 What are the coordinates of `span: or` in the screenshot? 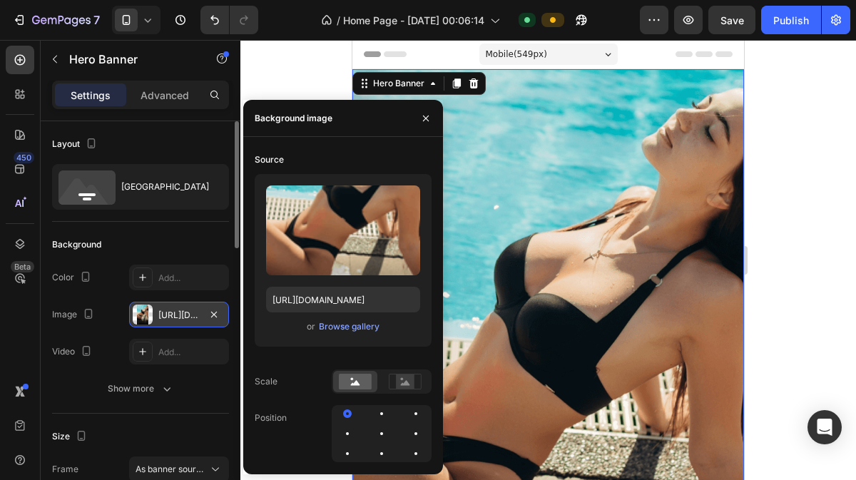 It's located at (311, 327).